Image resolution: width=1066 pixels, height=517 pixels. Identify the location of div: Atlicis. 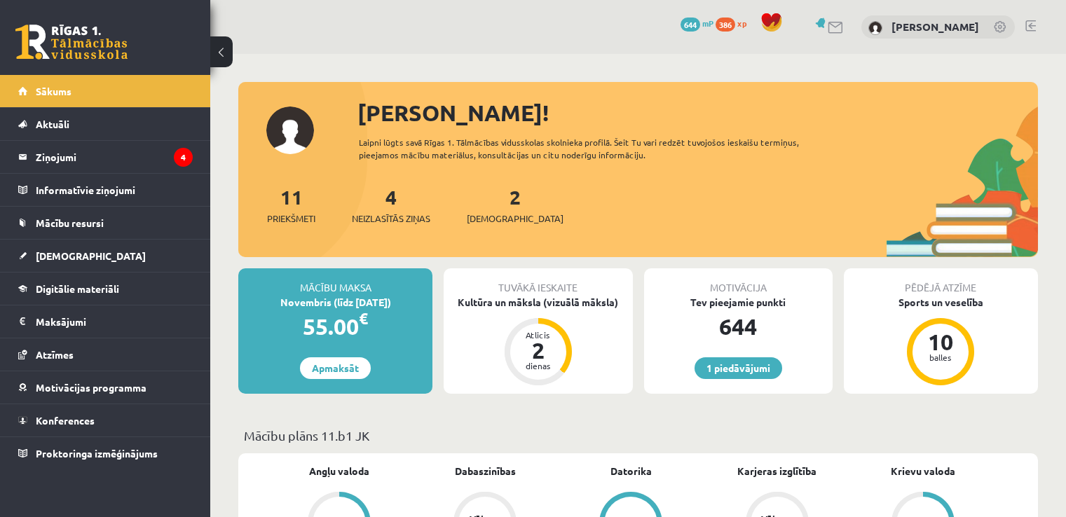
(538, 335).